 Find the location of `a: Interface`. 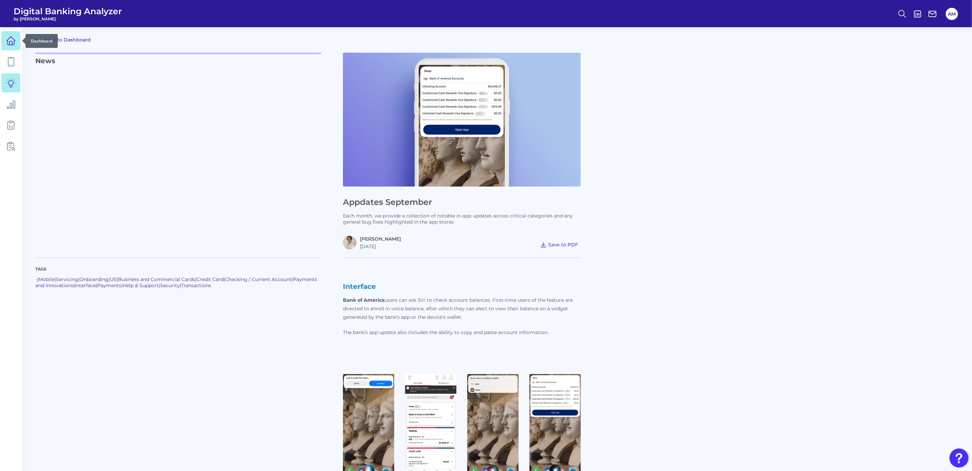

a: Interface is located at coordinates (85, 285).